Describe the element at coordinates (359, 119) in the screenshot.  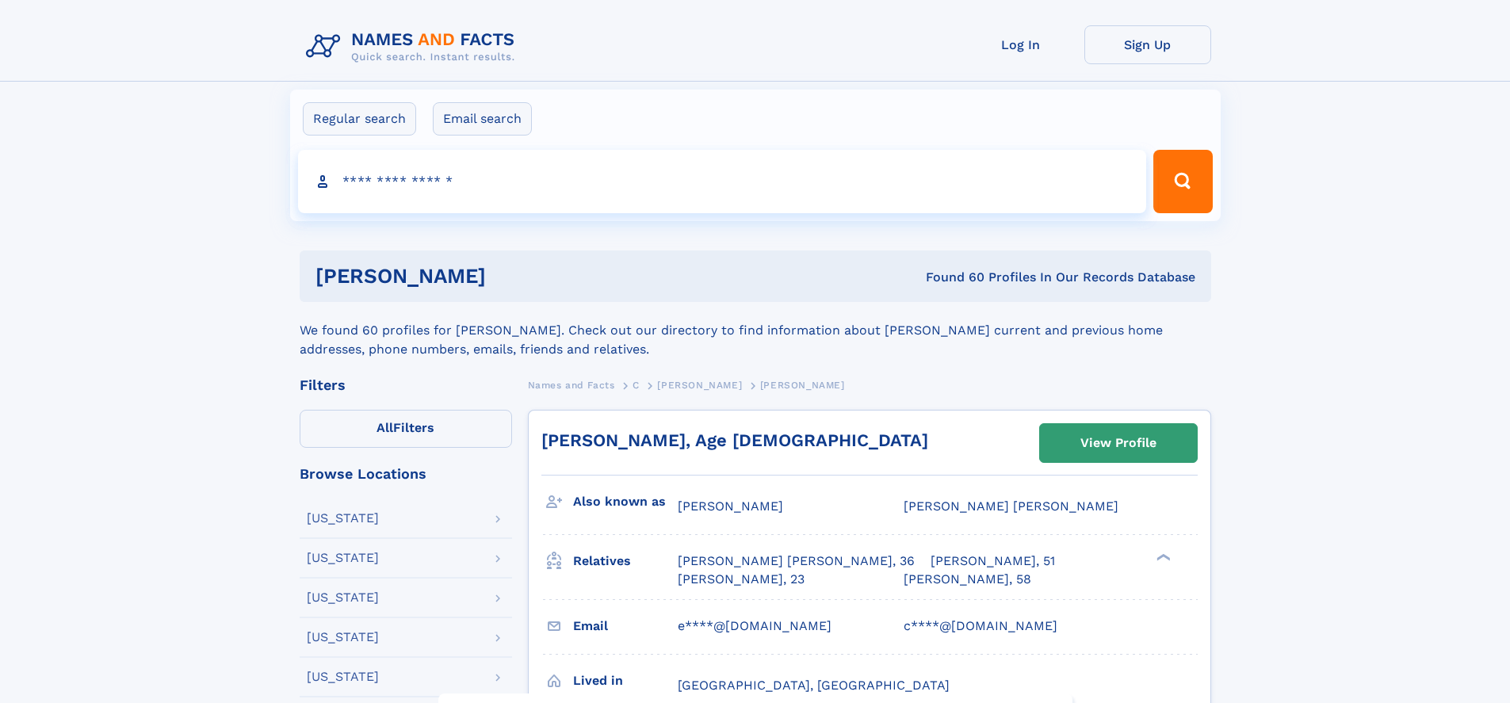
I see `label: Regular search` at that location.